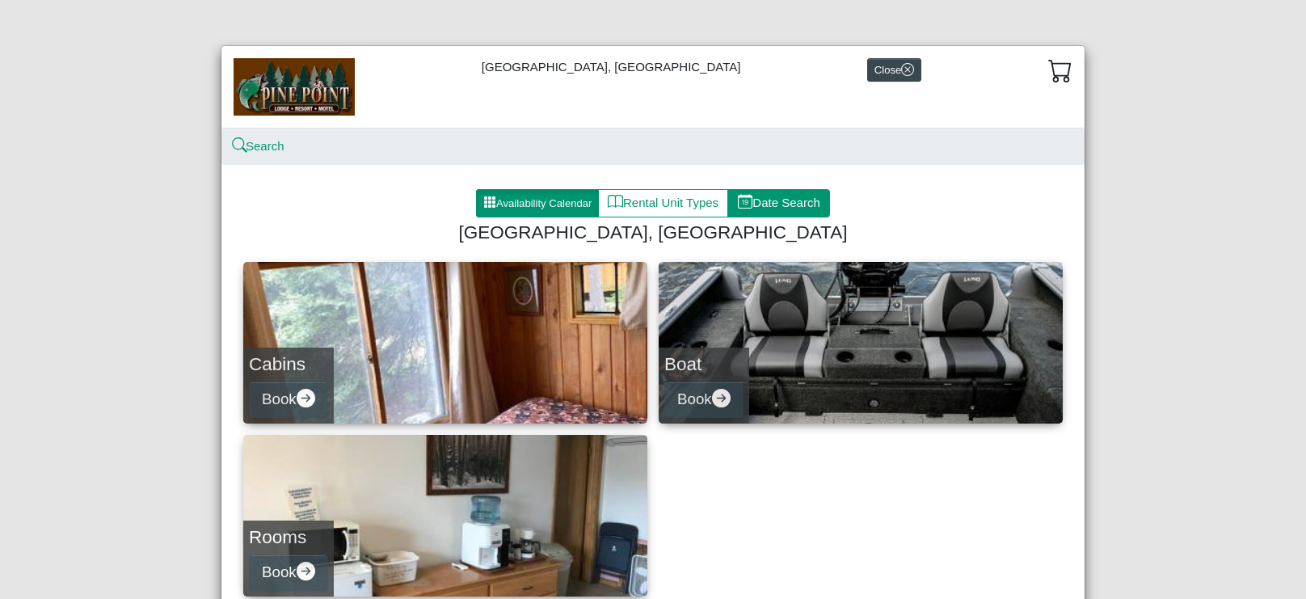 Image resolution: width=1306 pixels, height=599 pixels. Describe the element at coordinates (704, 364) in the screenshot. I see `h4: Boat` at that location.